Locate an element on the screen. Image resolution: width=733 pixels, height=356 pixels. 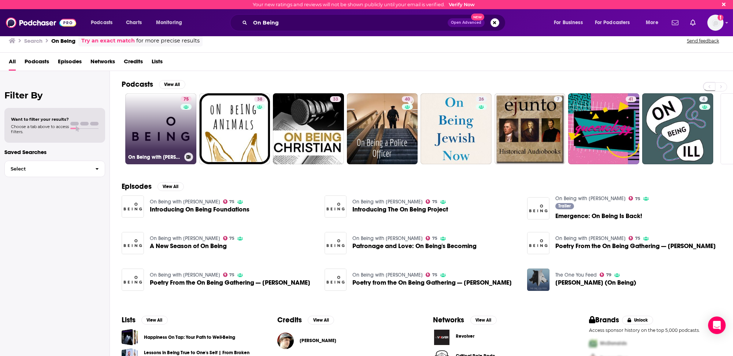
a: 4 is located at coordinates (703, 99).